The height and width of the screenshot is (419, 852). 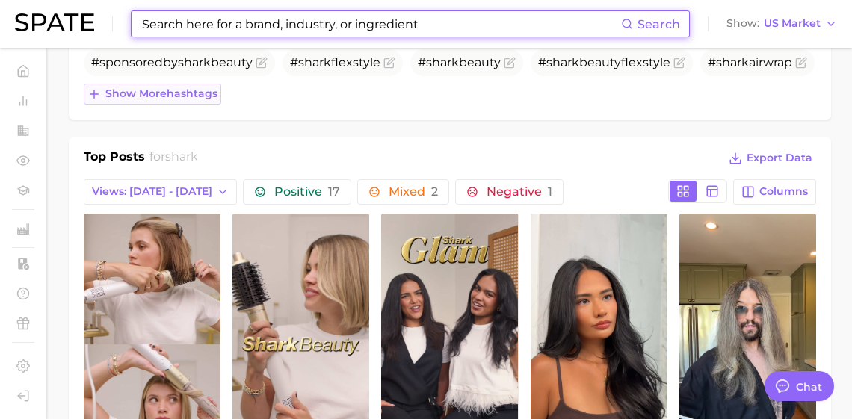 What do you see at coordinates (23, 396) in the screenshot?
I see `a: Log out. Currently logged in with e-mail doyeon@spate.nyc.` at bounding box center [23, 396].